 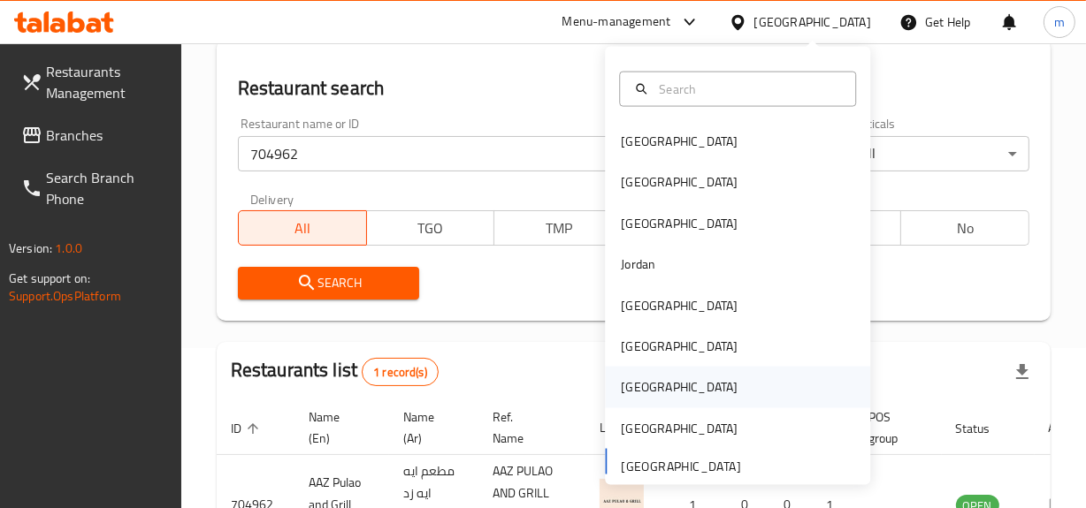 I want to click on span: All, so click(x=302, y=228).